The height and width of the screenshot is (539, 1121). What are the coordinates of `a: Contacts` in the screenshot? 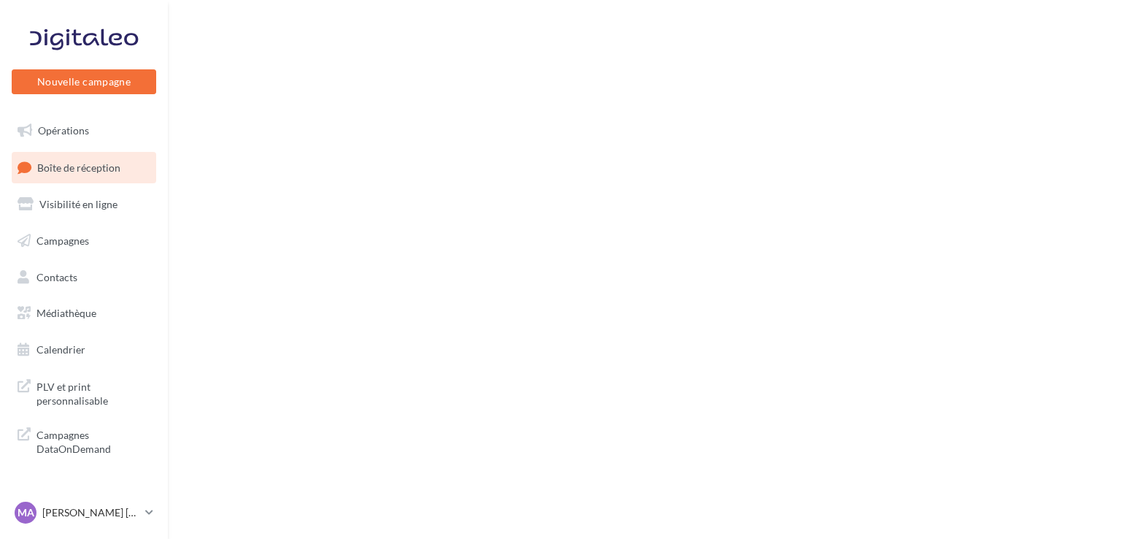 It's located at (84, 277).